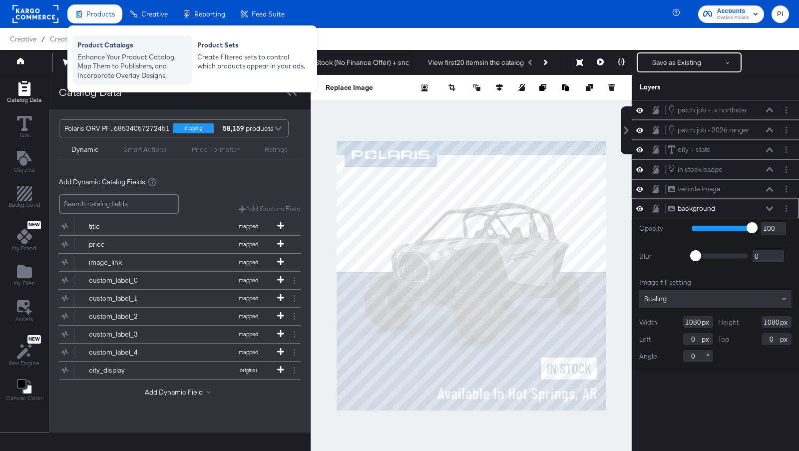 This screenshot has height=451, width=799. Describe the element at coordinates (713, 110) in the screenshot. I see `div: patch job -...v northstar` at that location.